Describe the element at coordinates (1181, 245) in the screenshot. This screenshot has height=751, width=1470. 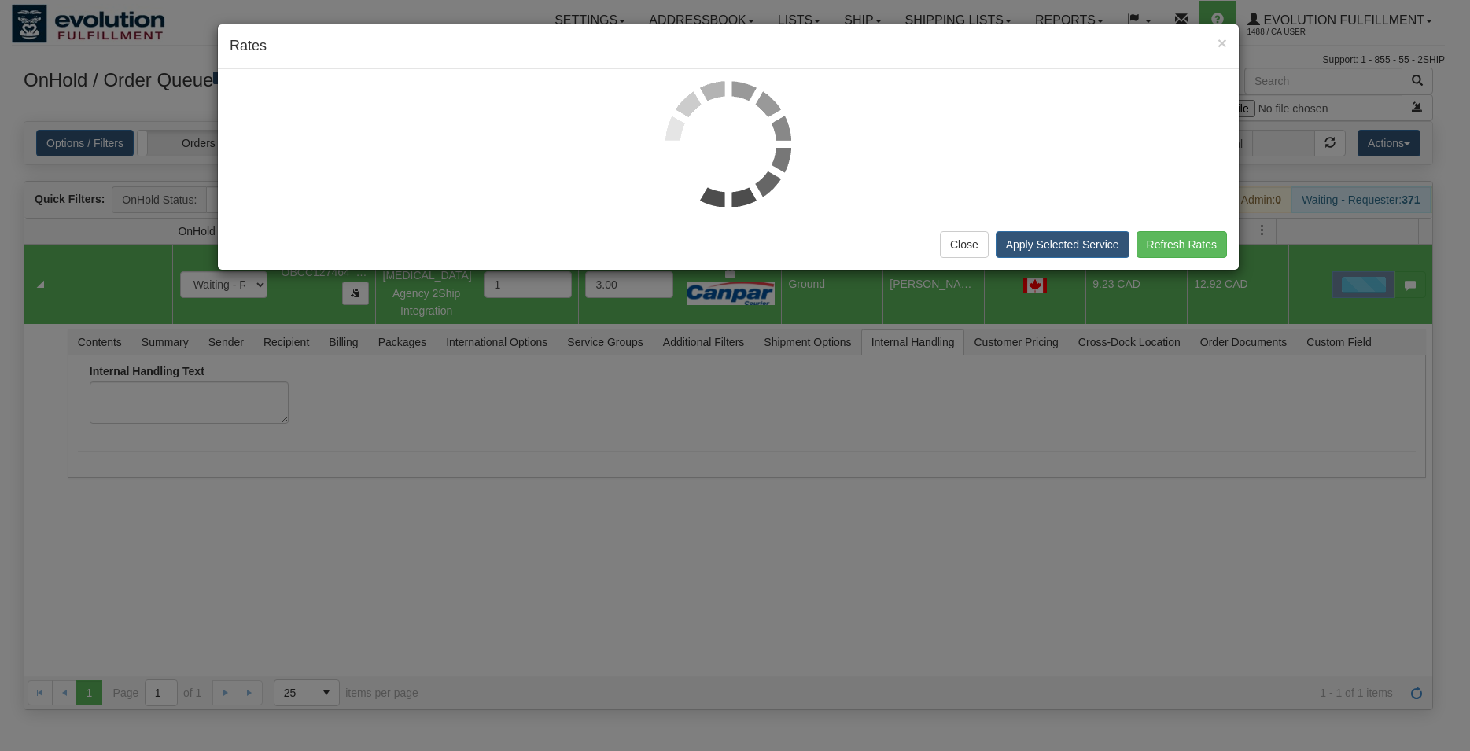
I see `button: Refresh Rates` at that location.